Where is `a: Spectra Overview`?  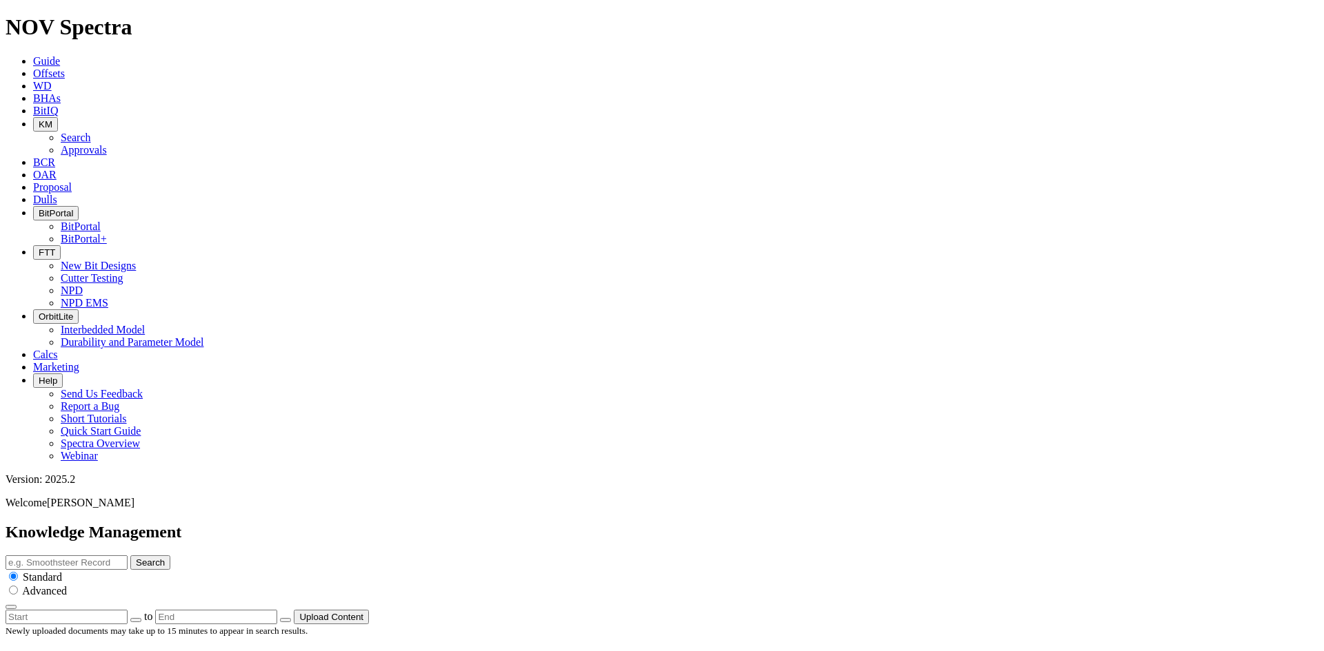 a: Spectra Overview is located at coordinates (100, 443).